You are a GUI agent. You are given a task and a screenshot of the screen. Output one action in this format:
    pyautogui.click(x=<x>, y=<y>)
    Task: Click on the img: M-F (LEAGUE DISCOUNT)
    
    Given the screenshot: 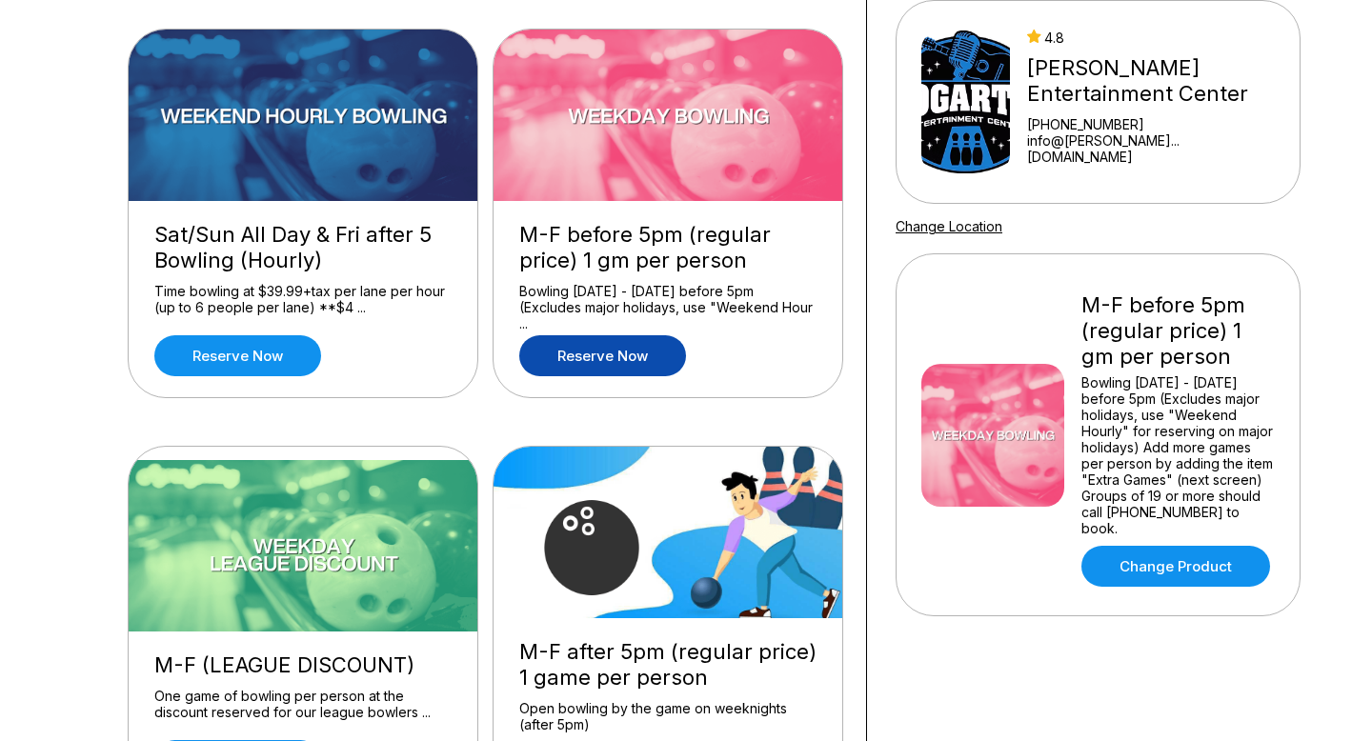 What is the action you would take?
    pyautogui.click(x=304, y=546)
    